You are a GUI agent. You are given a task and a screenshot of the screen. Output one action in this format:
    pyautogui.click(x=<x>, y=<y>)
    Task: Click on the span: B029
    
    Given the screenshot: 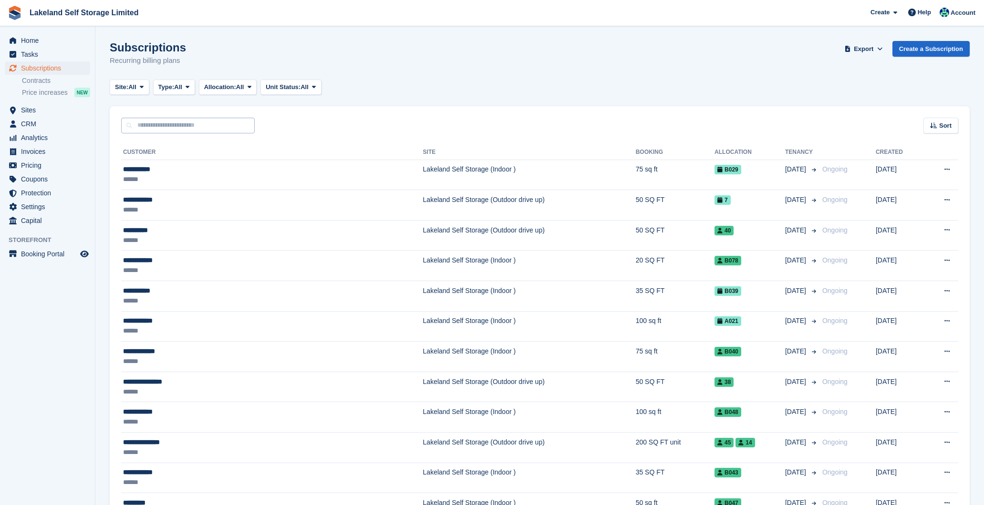 What is the action you would take?
    pyautogui.click(x=728, y=170)
    